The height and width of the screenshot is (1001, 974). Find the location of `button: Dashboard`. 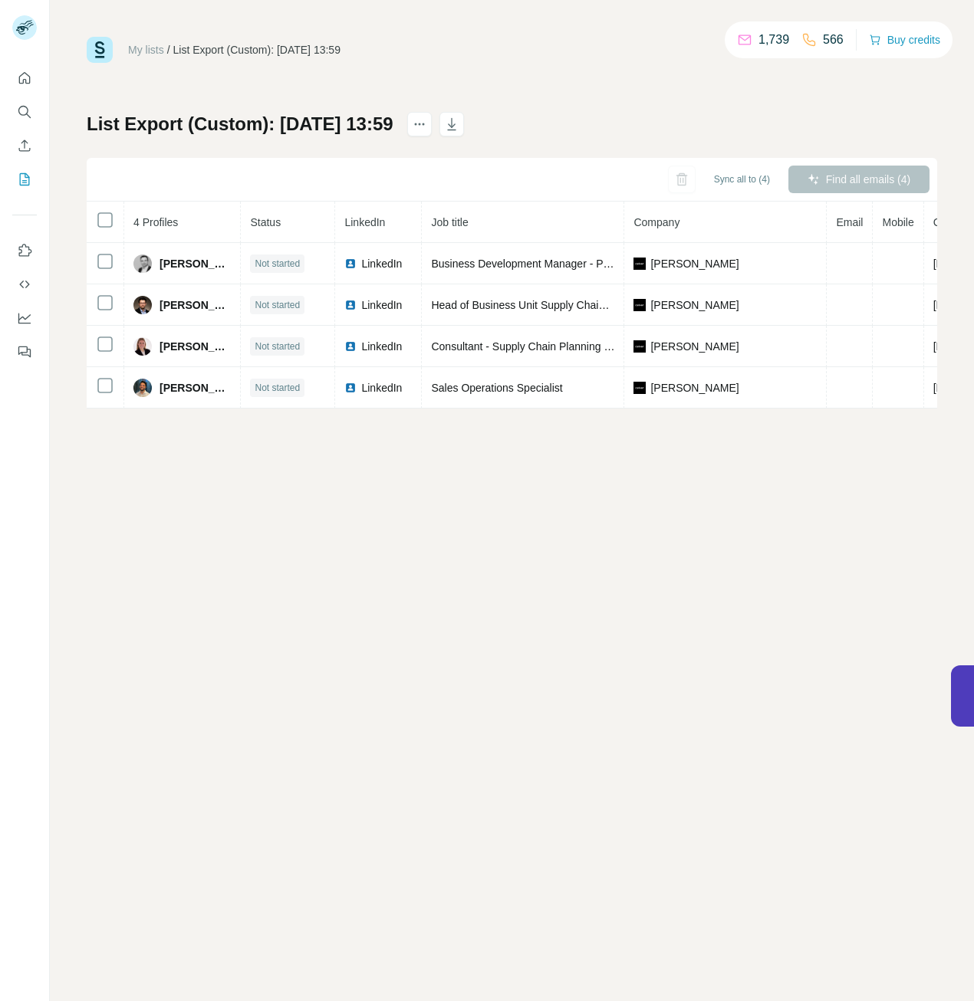

button: Dashboard is located at coordinates (25, 318).